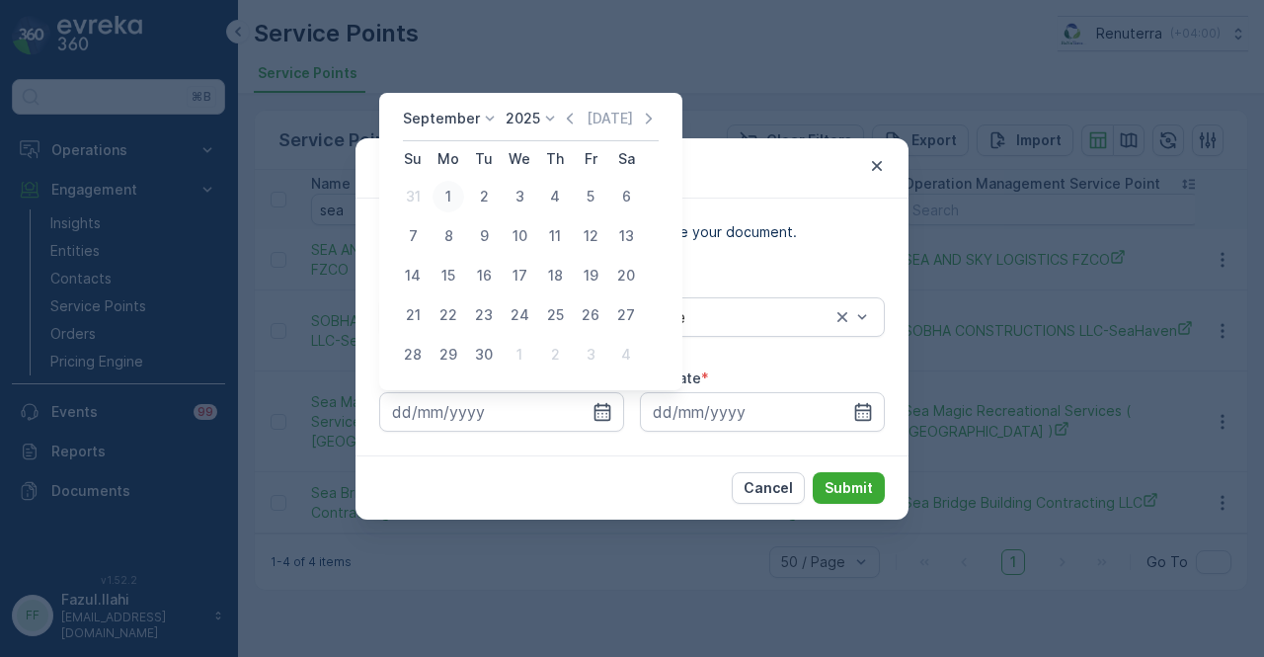 This screenshot has width=1264, height=657. I want to click on th: Friday, so click(591, 159).